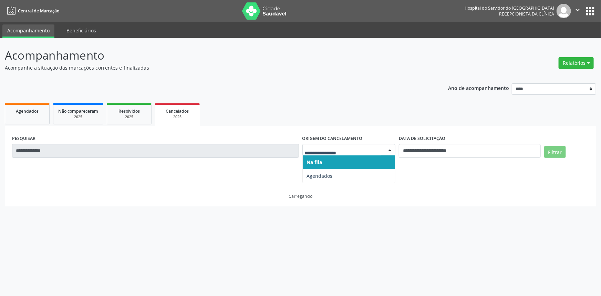 The height and width of the screenshot is (296, 601). Describe the element at coordinates (81, 30) in the screenshot. I see `a: Beneficiários` at that location.